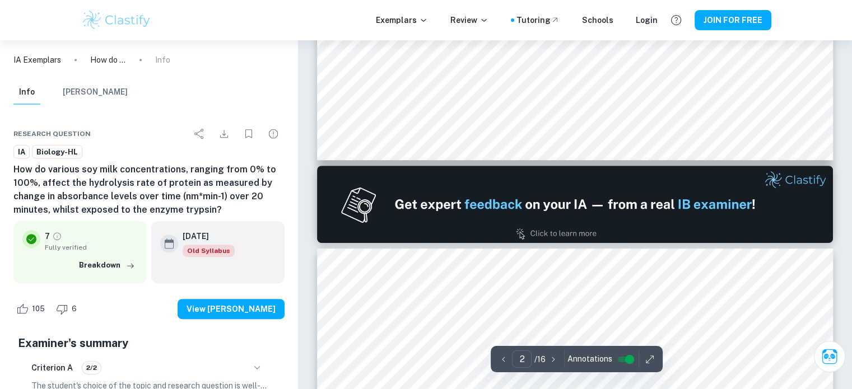 Image resolution: width=852 pixels, height=389 pixels. I want to click on p: Exemplars, so click(401, 20).